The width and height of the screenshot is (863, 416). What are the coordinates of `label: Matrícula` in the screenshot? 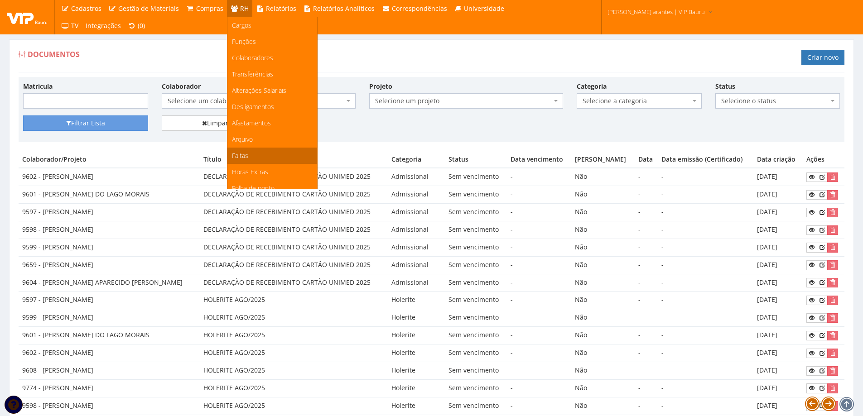 It's located at (38, 87).